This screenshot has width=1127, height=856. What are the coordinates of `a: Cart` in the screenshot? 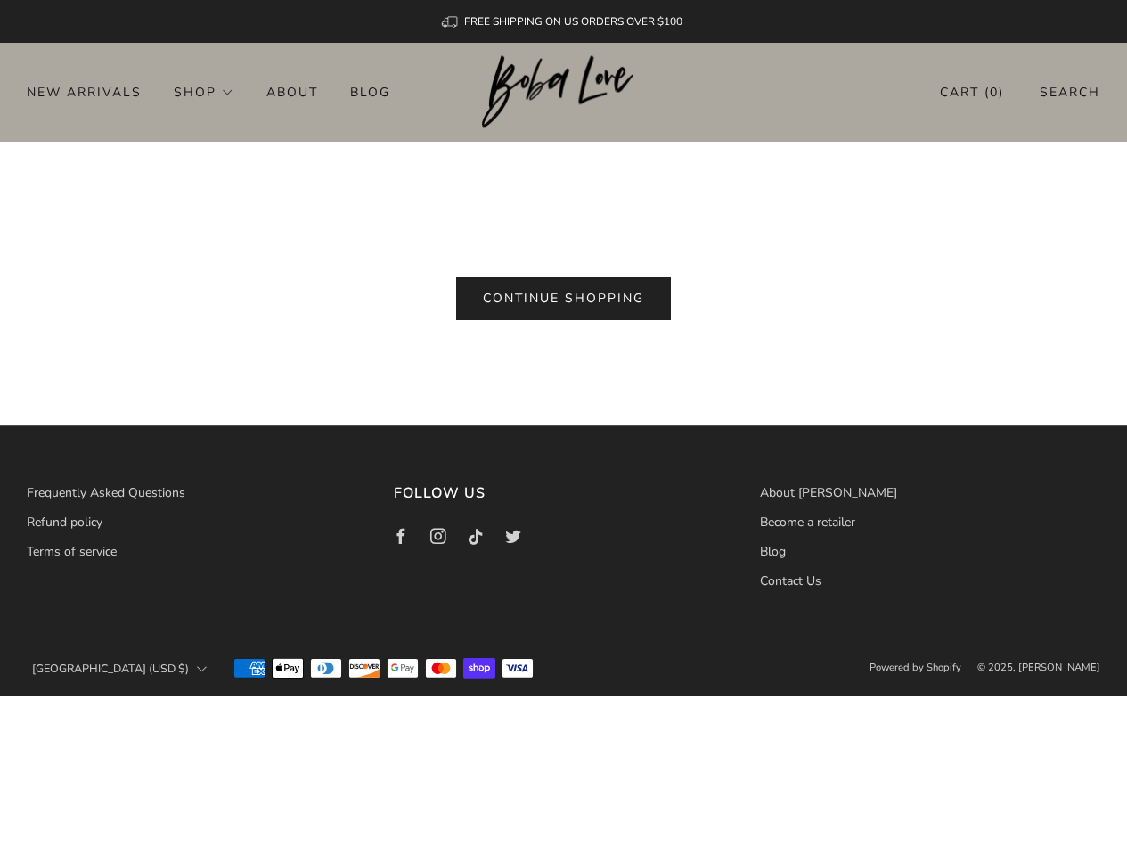 It's located at (972, 92).